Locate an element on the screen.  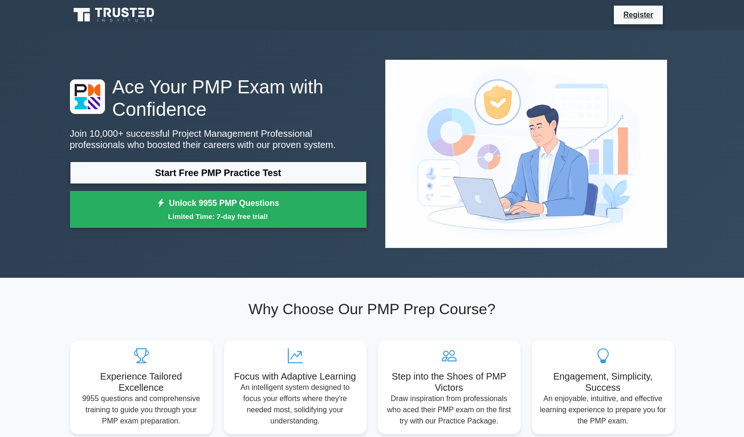
h5: Step into the Shoes of PMP Victors is located at coordinates (449, 382).